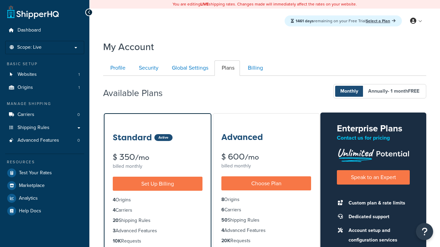  Describe the element at coordinates (373, 128) in the screenshot. I see `h2: Enterprise Plans` at that location.